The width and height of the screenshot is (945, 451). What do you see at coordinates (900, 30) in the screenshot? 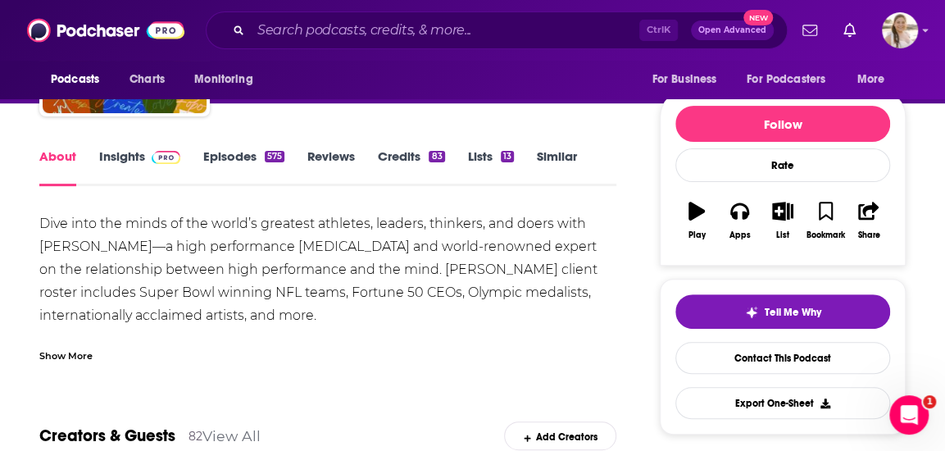
I see `span: Logged in as acquavie` at bounding box center [900, 30].